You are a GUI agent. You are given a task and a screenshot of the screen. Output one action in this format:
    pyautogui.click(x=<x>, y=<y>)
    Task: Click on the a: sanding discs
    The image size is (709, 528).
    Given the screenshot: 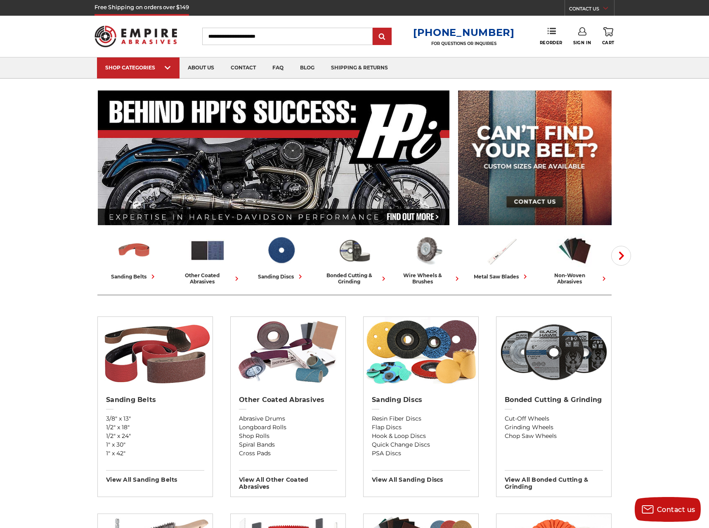 What is the action you would take?
    pyautogui.click(x=281, y=256)
    